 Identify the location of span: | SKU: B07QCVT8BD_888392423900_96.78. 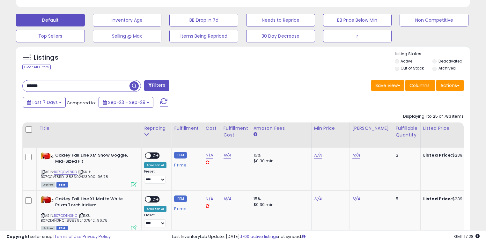
(74, 174).